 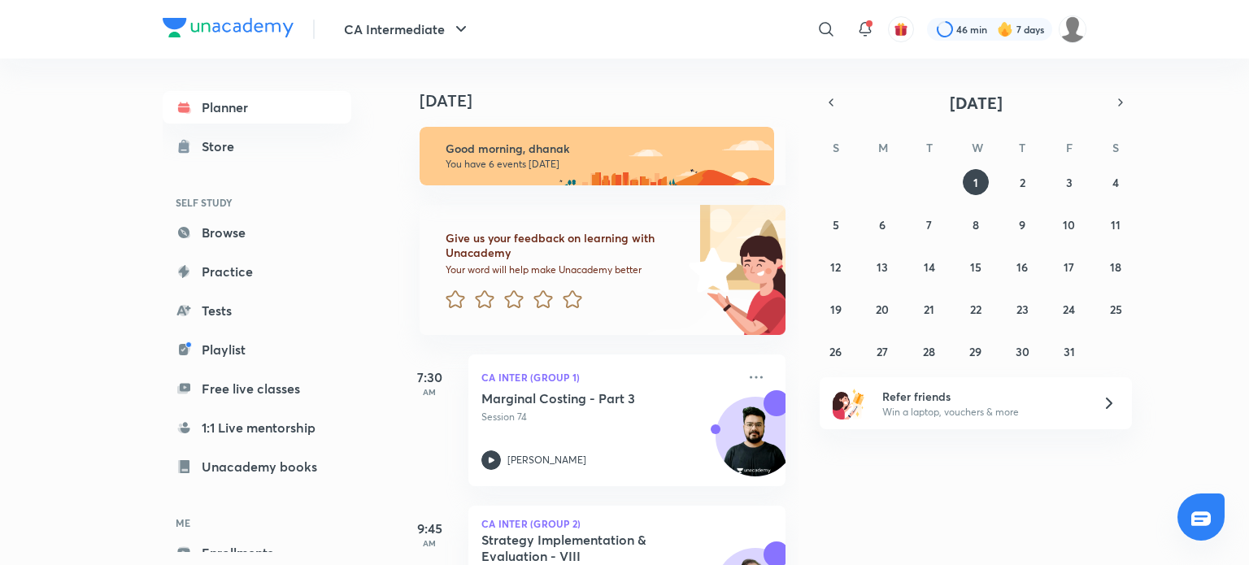 What do you see at coordinates (1116, 182) in the screenshot?
I see `abbr: October 4, 2025` at bounding box center [1116, 182].